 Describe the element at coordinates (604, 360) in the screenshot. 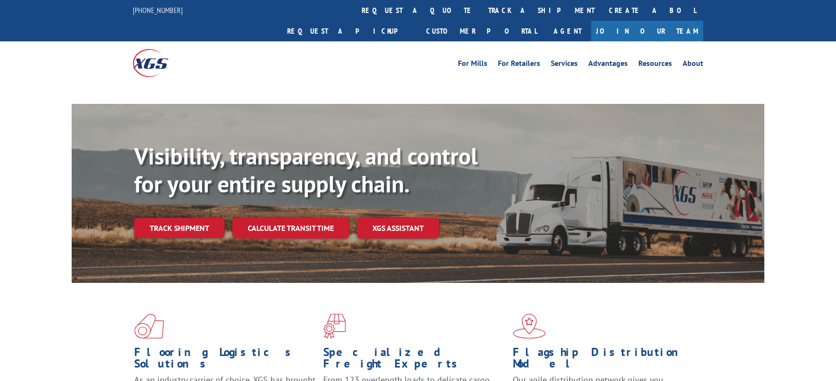

I see `h1: Flagship Distribution Model` at that location.